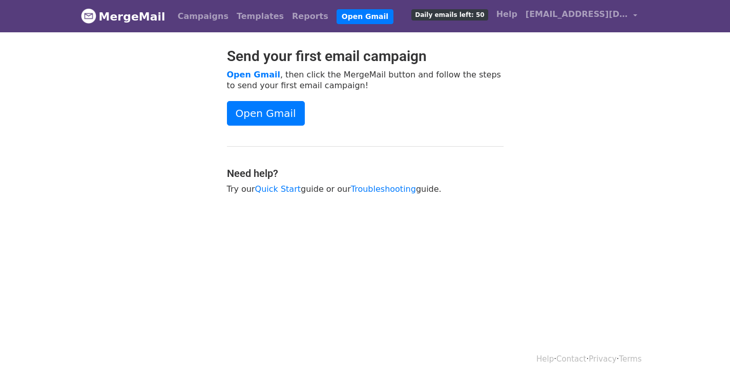 This screenshot has width=730, height=379. What do you see at coordinates (310, 16) in the screenshot?
I see `a: Reports` at bounding box center [310, 16].